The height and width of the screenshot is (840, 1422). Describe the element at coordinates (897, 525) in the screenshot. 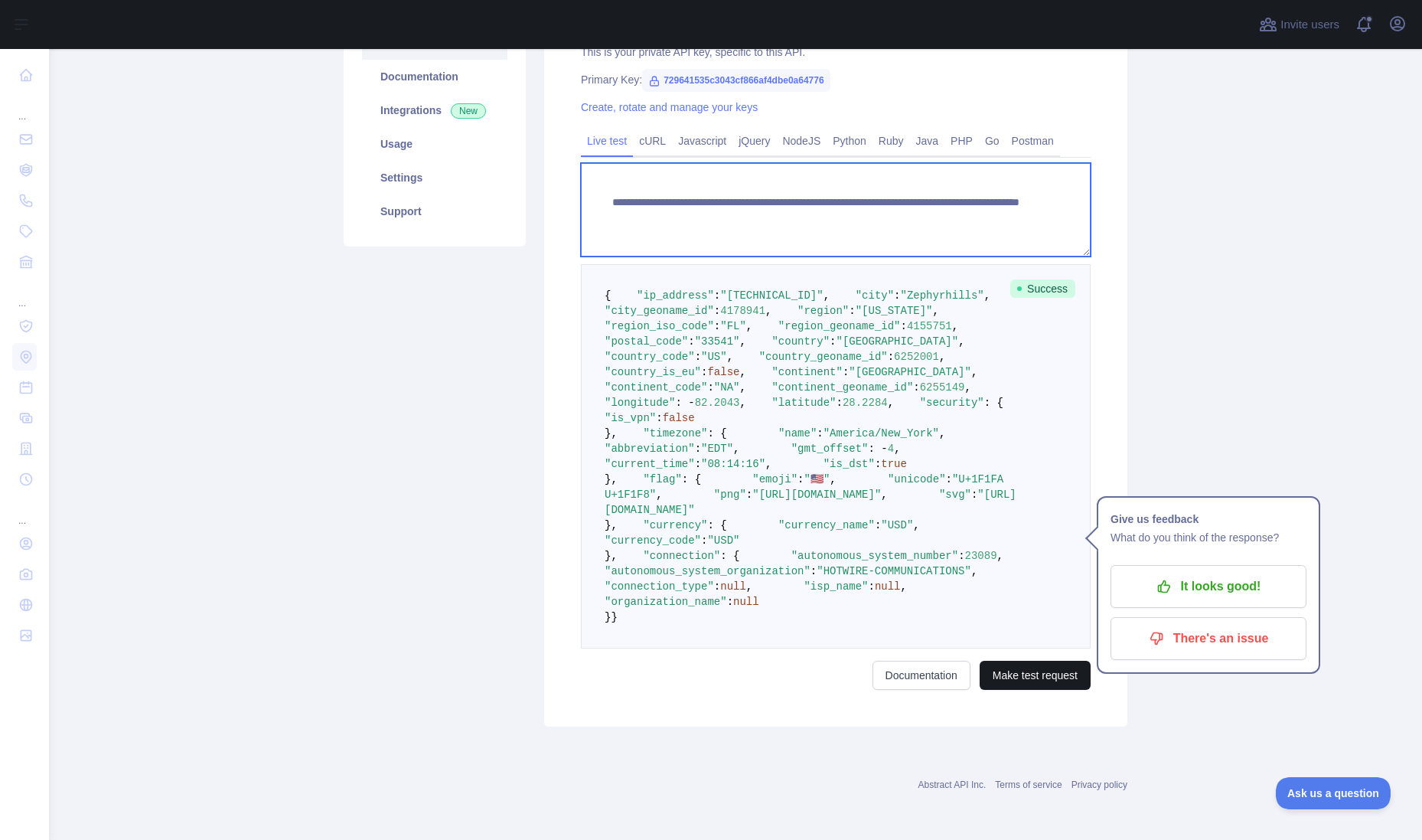

I see `span: "USD"` at that location.